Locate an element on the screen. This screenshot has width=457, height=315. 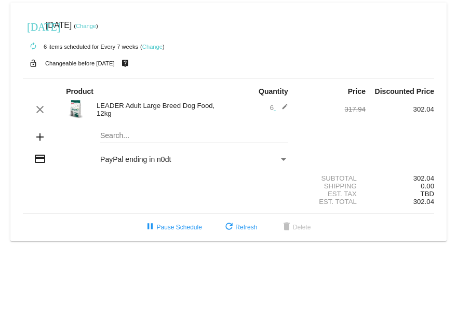
button: Pause Schedule is located at coordinates (172, 227).